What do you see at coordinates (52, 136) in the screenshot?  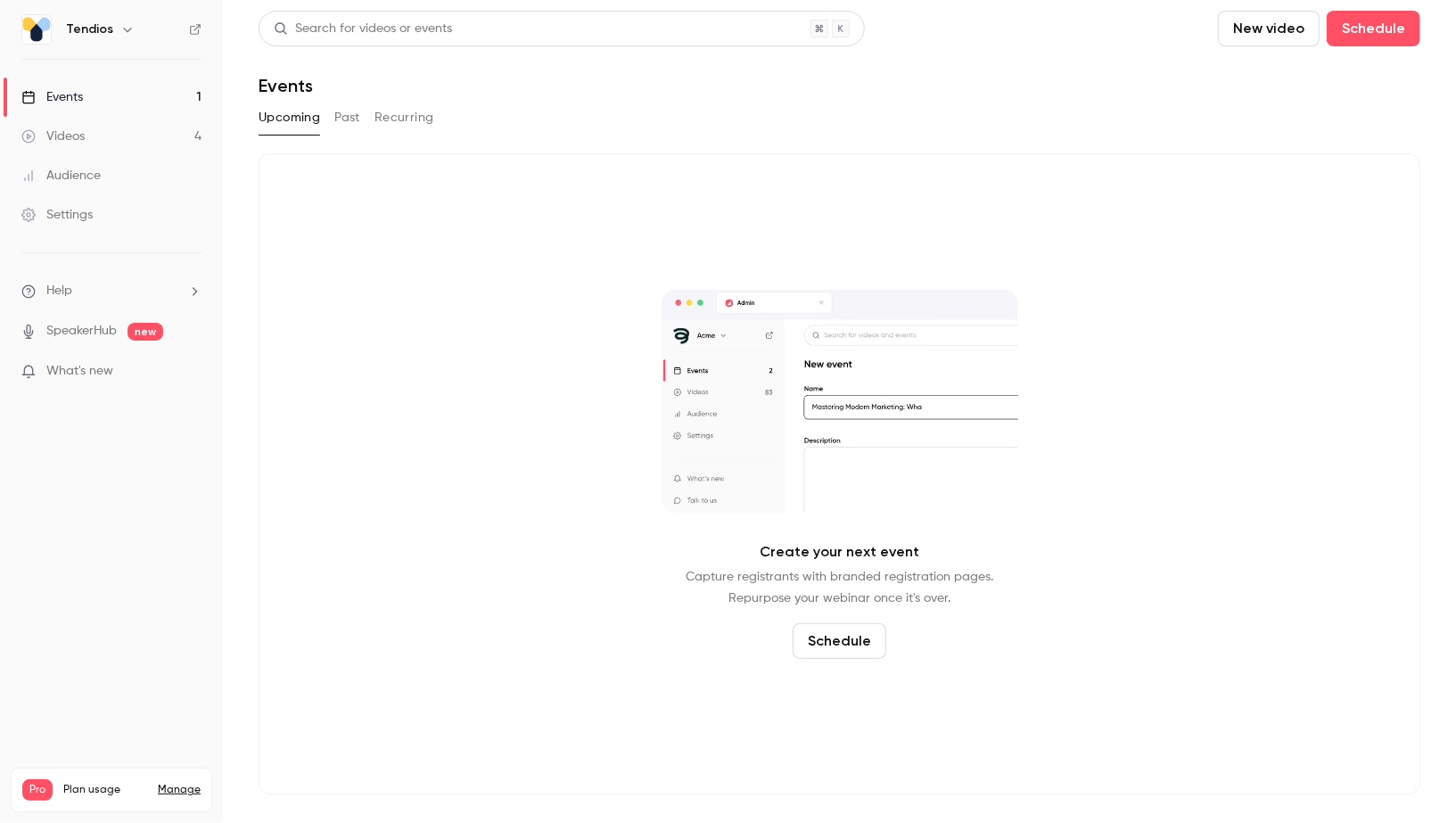 I see `div: Videos` at bounding box center [52, 136].